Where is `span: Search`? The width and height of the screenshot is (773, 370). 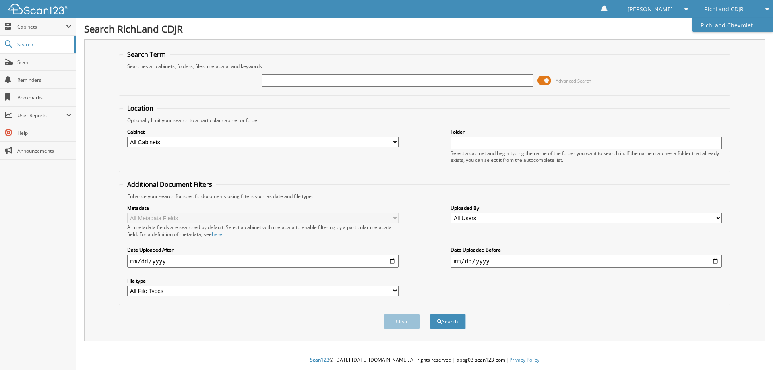
span: Search is located at coordinates (44, 44).